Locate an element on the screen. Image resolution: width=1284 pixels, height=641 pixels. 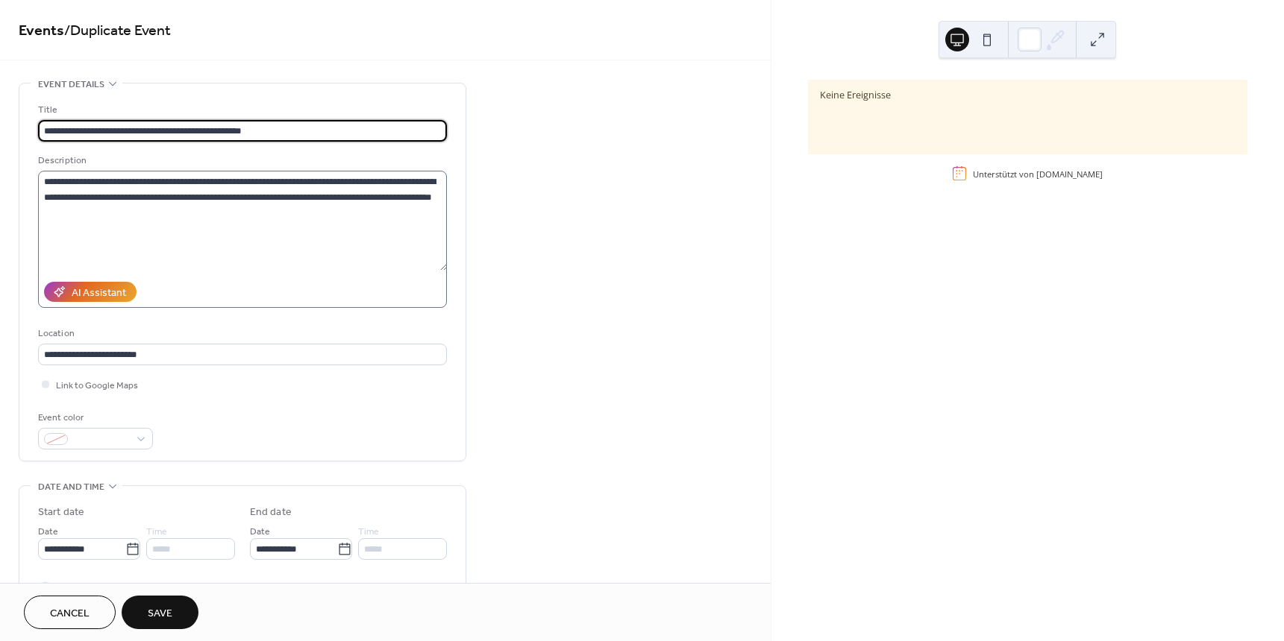
button: Cancel is located at coordinates (69, 612).